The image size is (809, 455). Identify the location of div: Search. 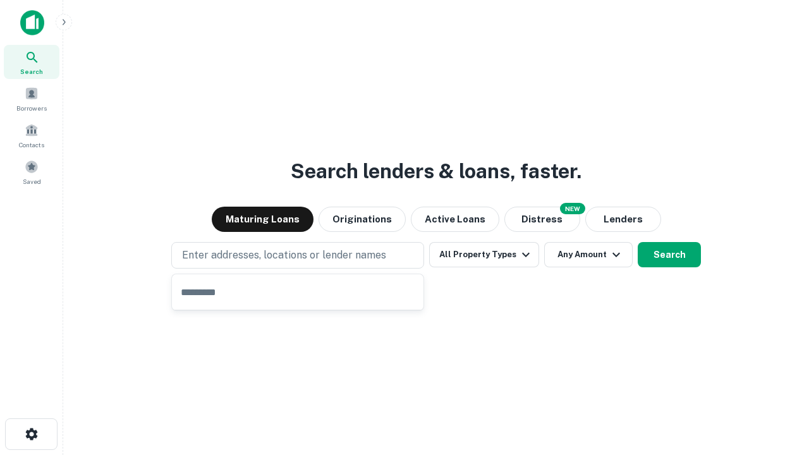
(32, 62).